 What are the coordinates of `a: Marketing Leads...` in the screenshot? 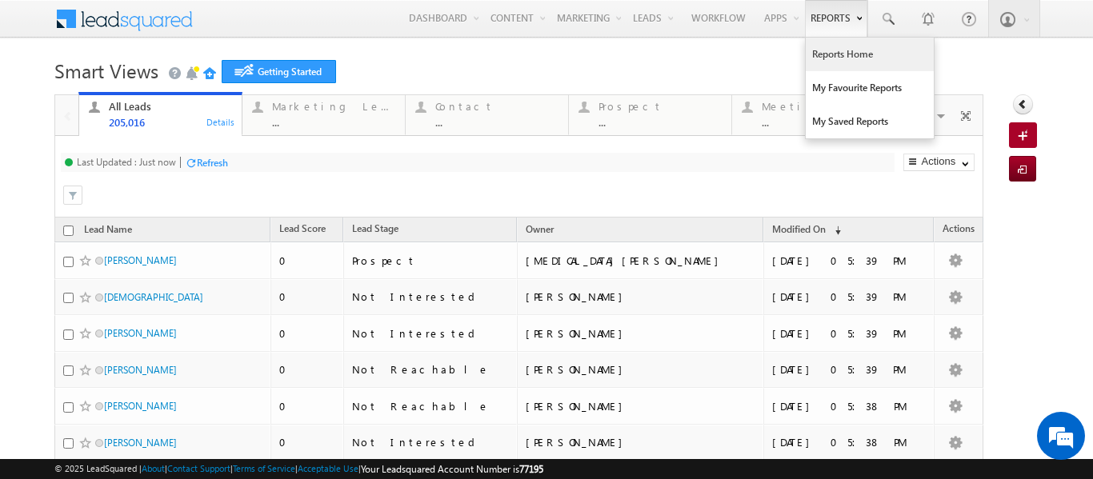 It's located at (323, 115).